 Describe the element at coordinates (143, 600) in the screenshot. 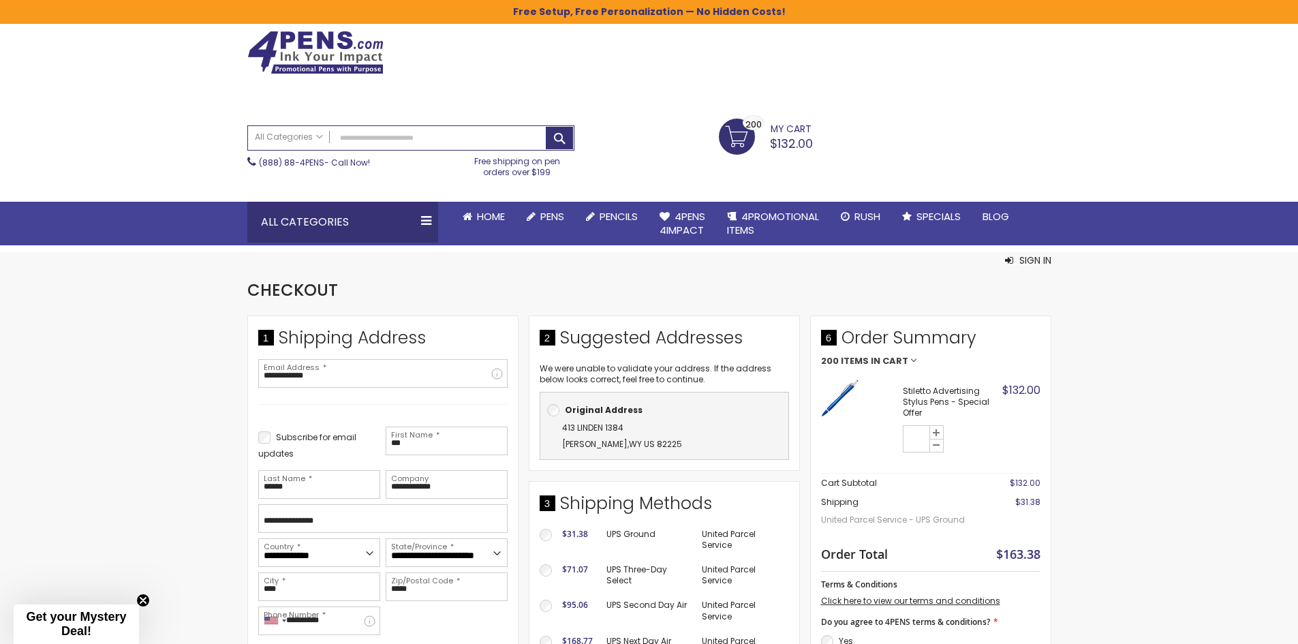

I see `button: Close teaser` at that location.